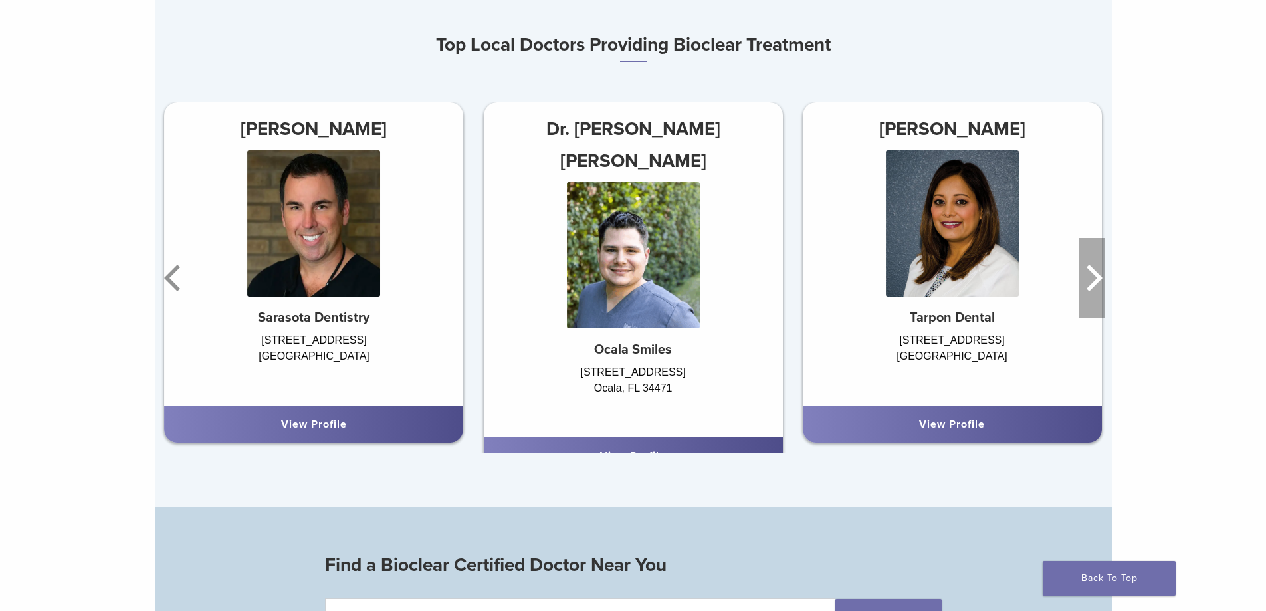  Describe the element at coordinates (175, 278) in the screenshot. I see `button: Previous` at that location.